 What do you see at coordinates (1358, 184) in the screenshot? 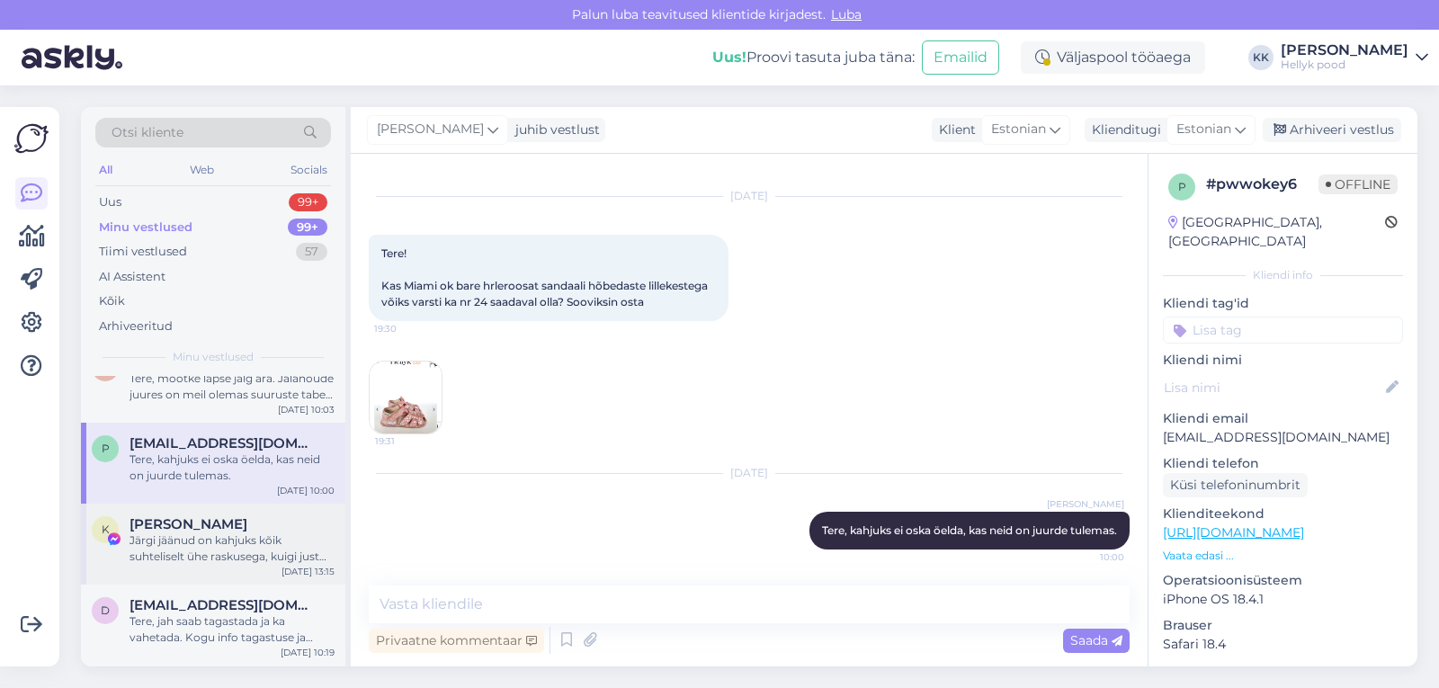
I see `span: Offline` at bounding box center [1358, 184].